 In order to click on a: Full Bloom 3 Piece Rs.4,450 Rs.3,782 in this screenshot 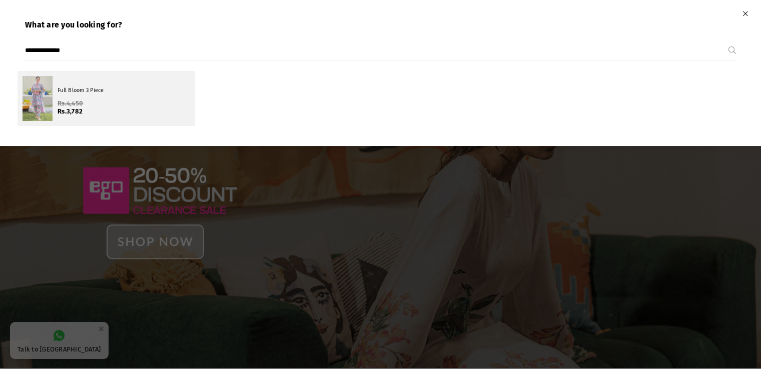, I will do `click(106, 99)`.